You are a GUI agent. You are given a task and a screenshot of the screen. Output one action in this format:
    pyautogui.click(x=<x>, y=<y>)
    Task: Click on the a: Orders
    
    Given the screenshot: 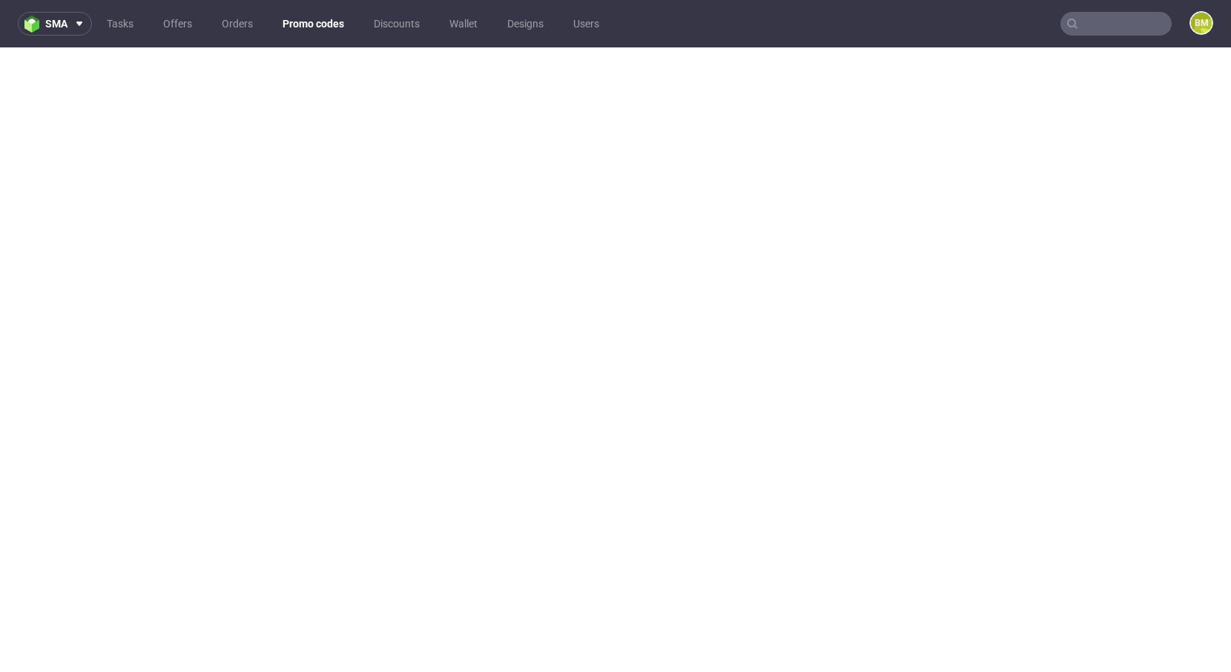 What is the action you would take?
    pyautogui.click(x=237, y=24)
    